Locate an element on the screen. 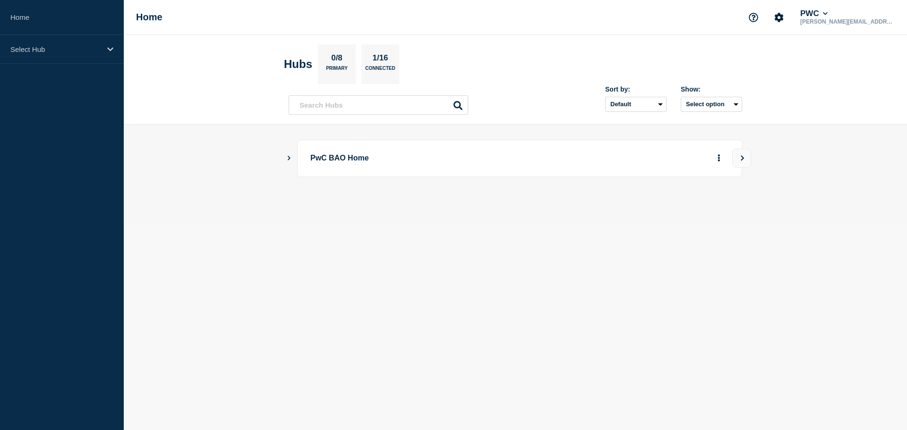 The height and width of the screenshot is (430, 907). button: Select option is located at coordinates (711, 104).